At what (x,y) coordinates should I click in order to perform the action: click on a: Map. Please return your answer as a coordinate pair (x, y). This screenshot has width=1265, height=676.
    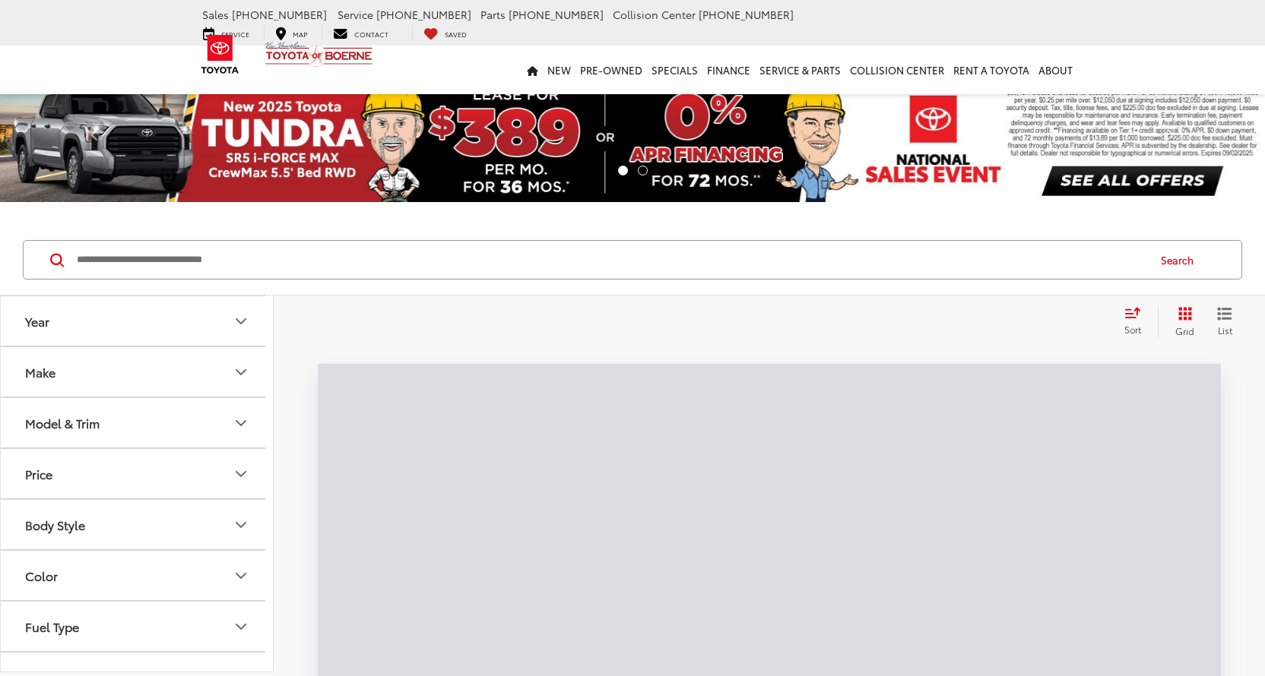
    Looking at the image, I should click on (291, 33).